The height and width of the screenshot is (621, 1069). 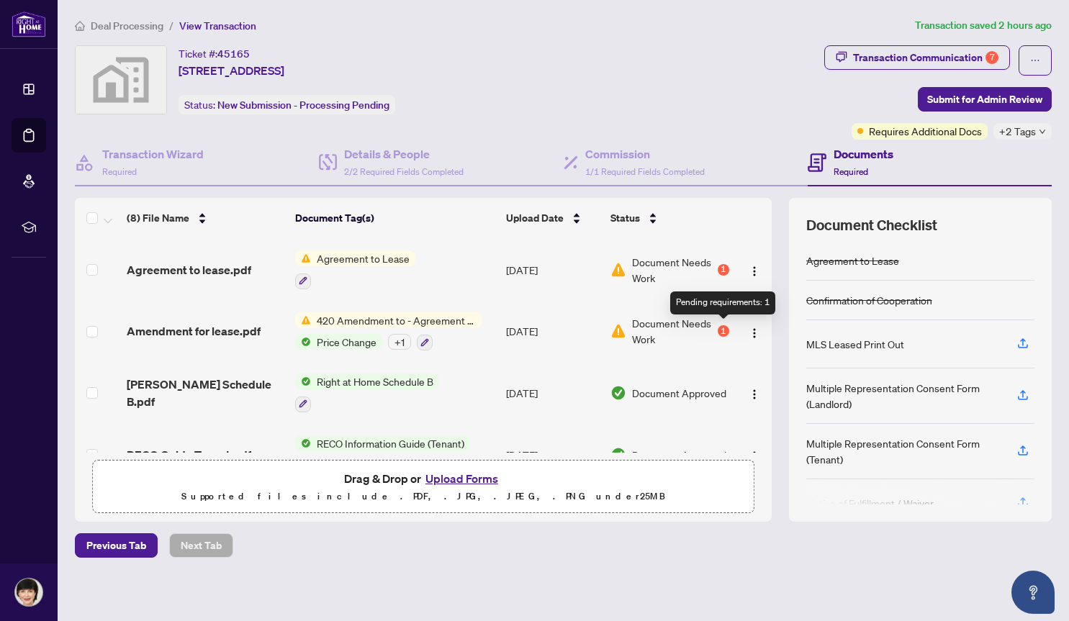 I want to click on span: Drag & Drop orUpload FormsSupported files include .PDF, .JPG, .JPEG, .PNG under25MB, so click(x=423, y=487).